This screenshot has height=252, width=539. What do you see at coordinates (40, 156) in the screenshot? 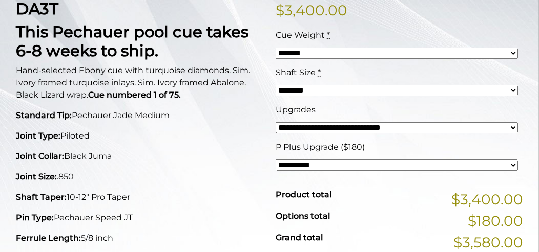
I see `strong: Joint Collar:` at bounding box center [40, 156].